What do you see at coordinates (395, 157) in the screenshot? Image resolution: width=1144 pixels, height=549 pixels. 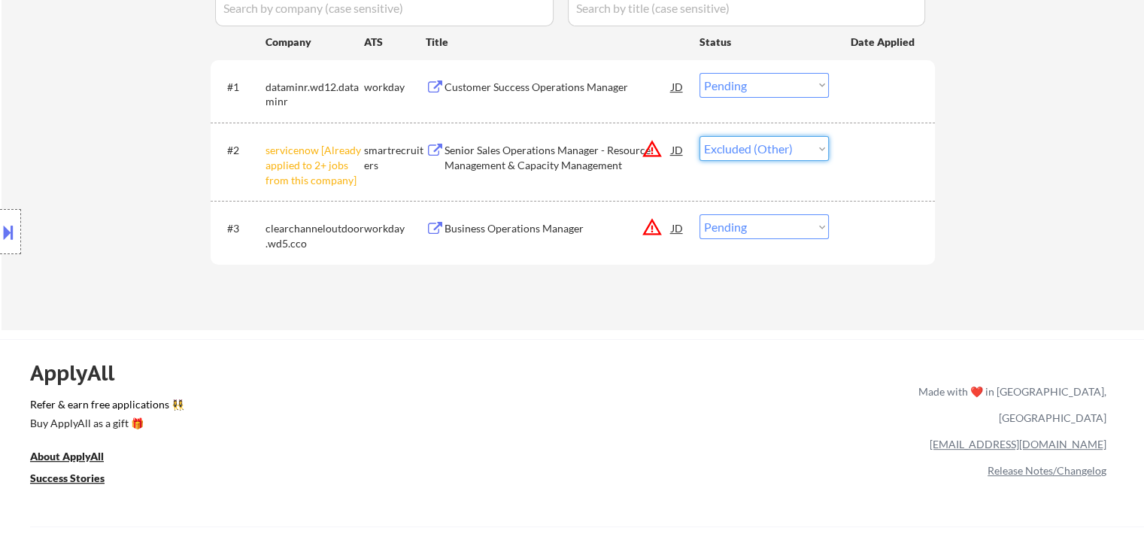 I see `div: smartrecruiters` at bounding box center [395, 157].